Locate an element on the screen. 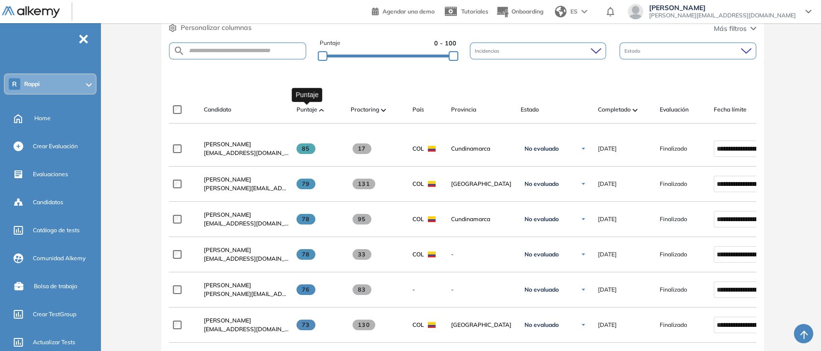 The width and height of the screenshot is (821, 351). button: Onboarding is located at coordinates (520, 12).